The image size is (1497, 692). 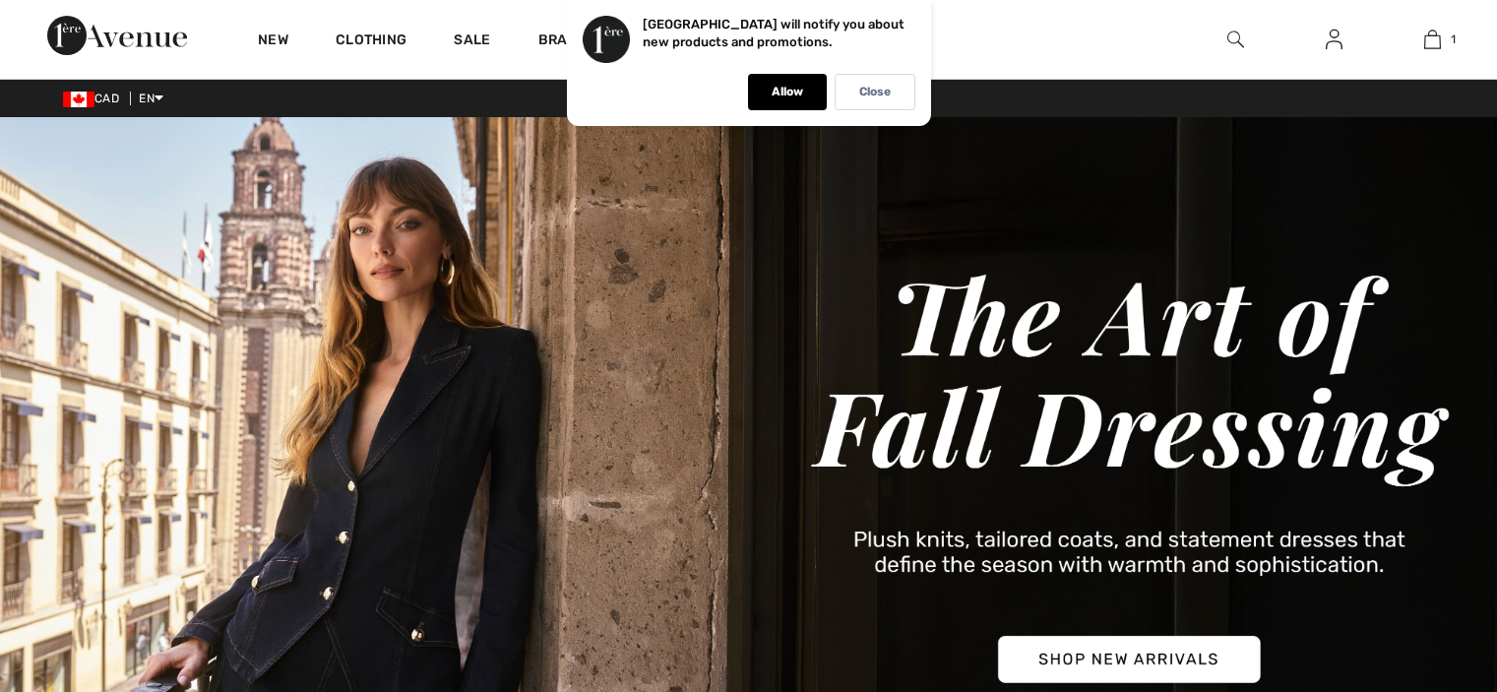 I want to click on span: EN, so click(x=151, y=98).